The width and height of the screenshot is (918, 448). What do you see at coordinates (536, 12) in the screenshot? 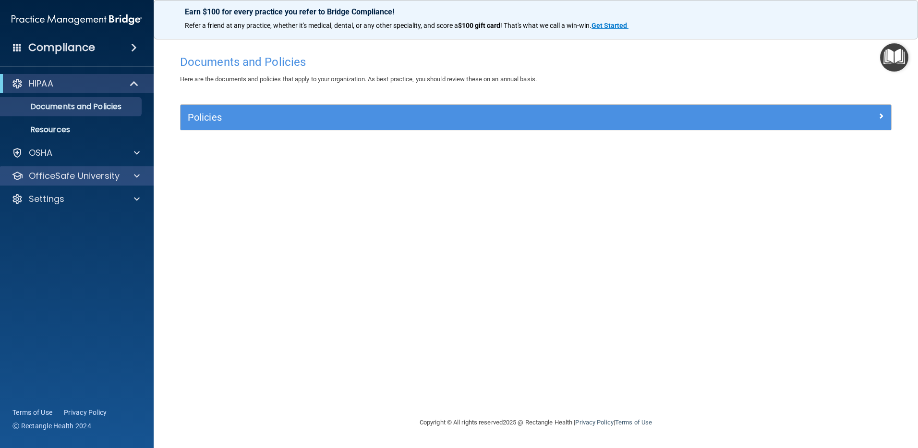
I see `p: Earn $100 for every practice you refer to Bridge Compliance!` at bounding box center [536, 12].